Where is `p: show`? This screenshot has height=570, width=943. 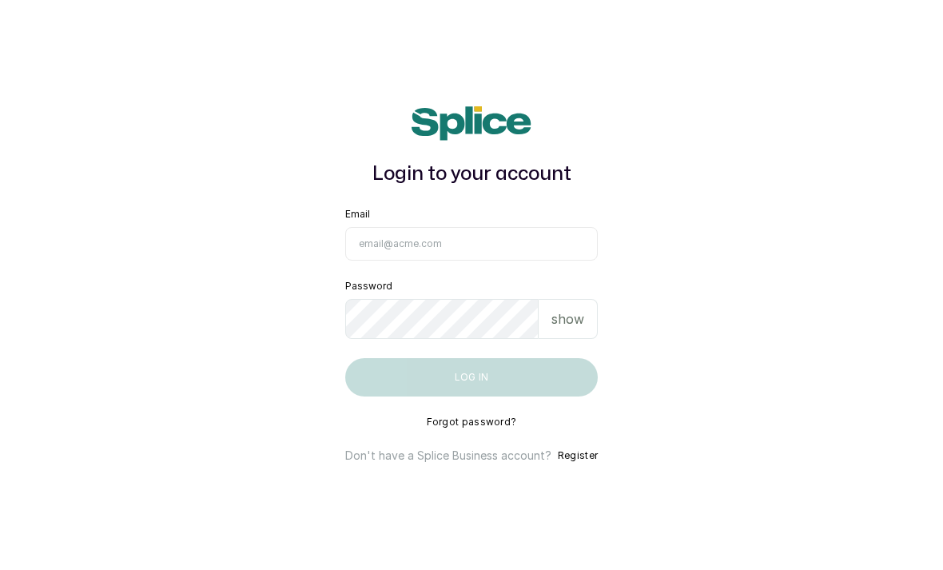
p: show is located at coordinates (568, 319).